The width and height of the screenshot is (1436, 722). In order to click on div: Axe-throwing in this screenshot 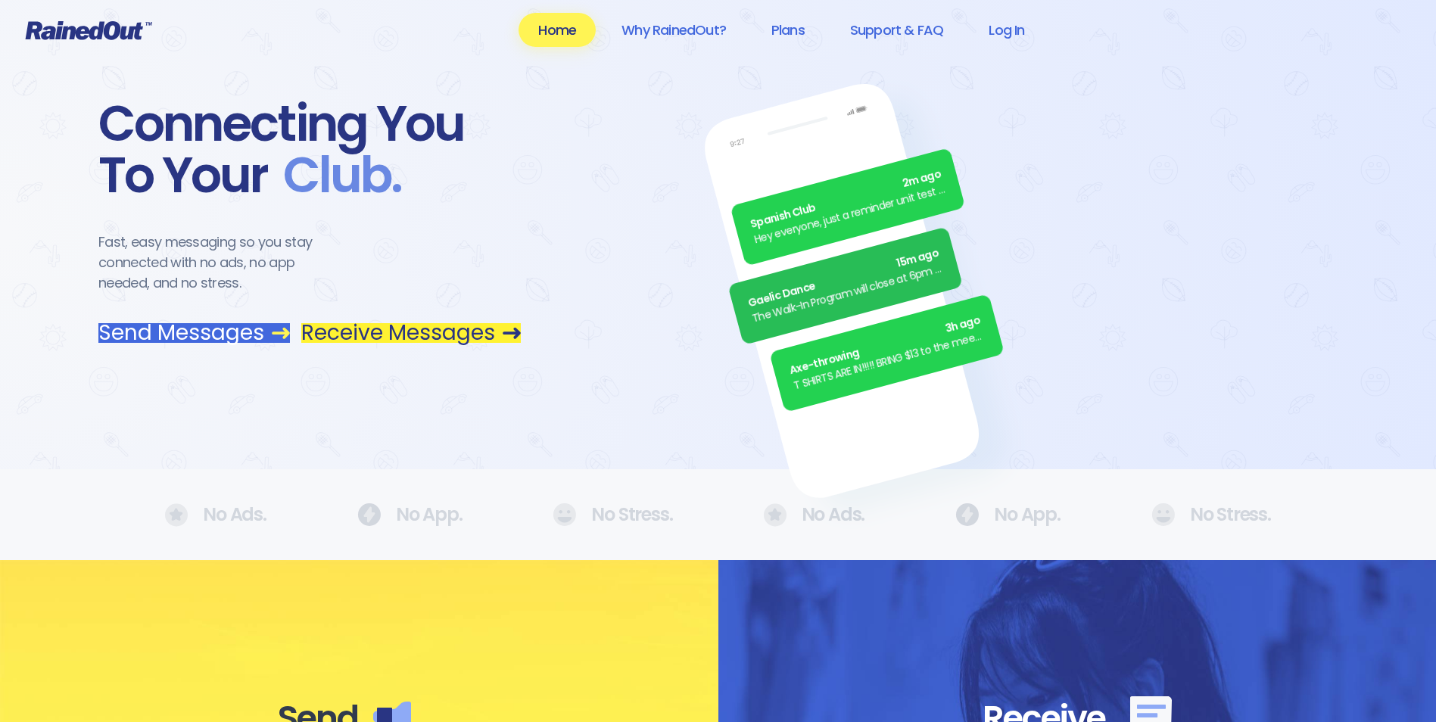, I will do `click(885, 346)`.